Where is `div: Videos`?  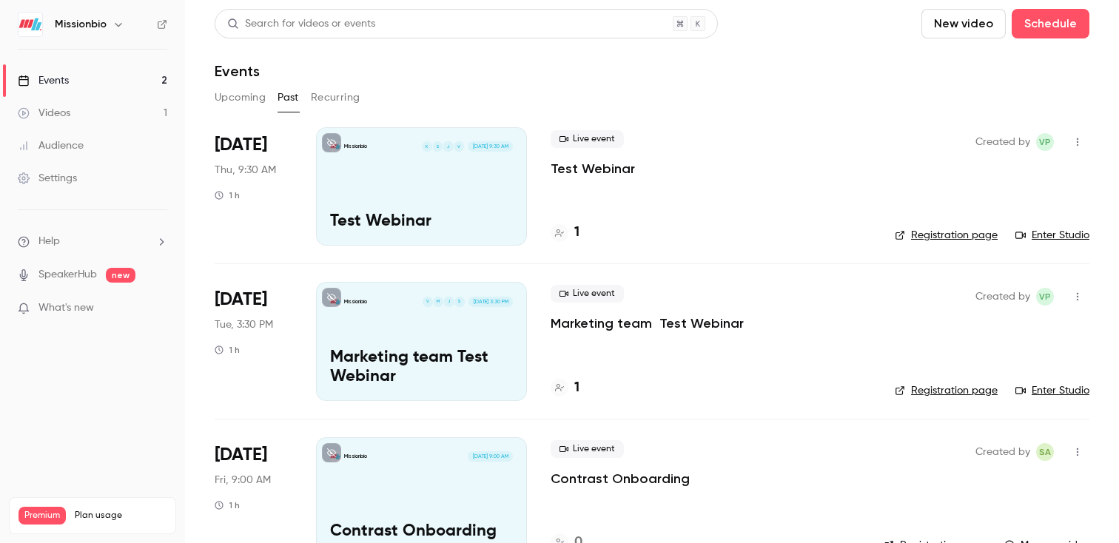 div: Videos is located at coordinates (44, 113).